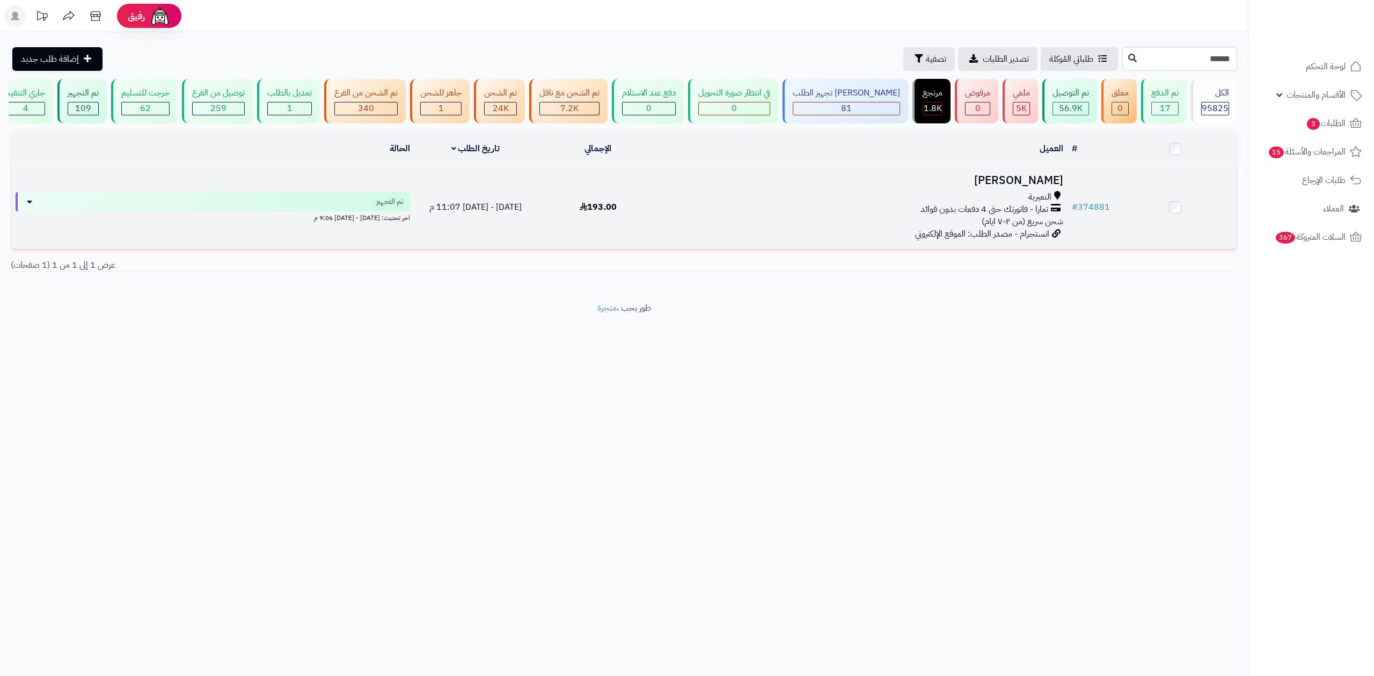 The height and width of the screenshot is (676, 1374). Describe the element at coordinates (1306, 152) in the screenshot. I see `span: المراجعات والأسئلة` at that location.